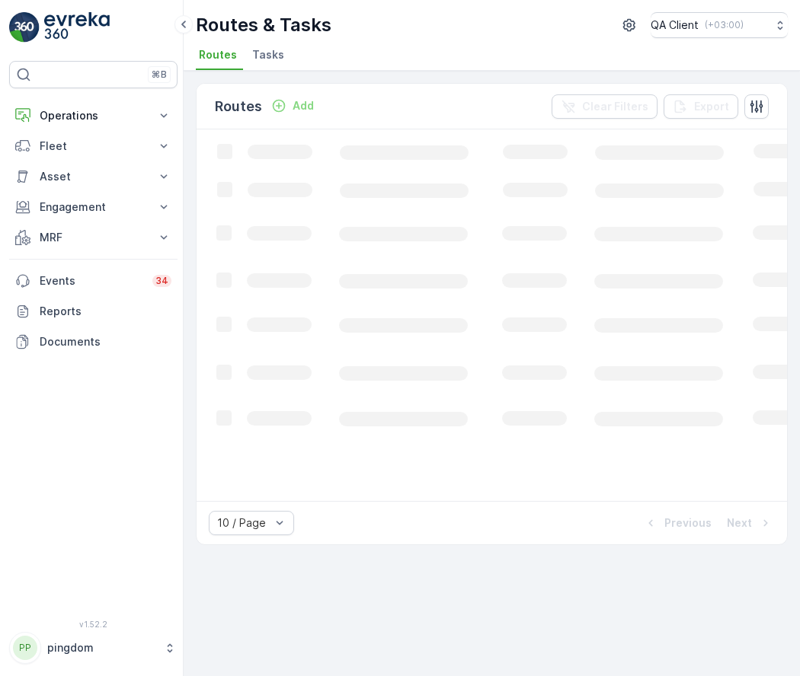  What do you see at coordinates (24, 27) in the screenshot?
I see `img: logo` at bounding box center [24, 27].